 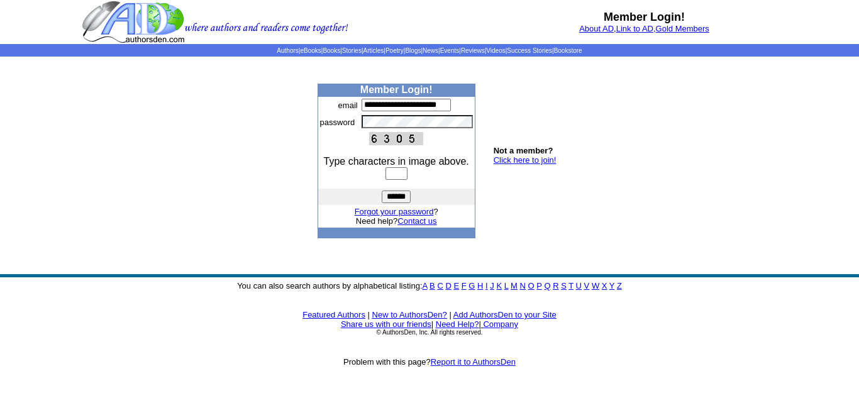 I want to click on font: Type characters in image above., so click(x=396, y=161).